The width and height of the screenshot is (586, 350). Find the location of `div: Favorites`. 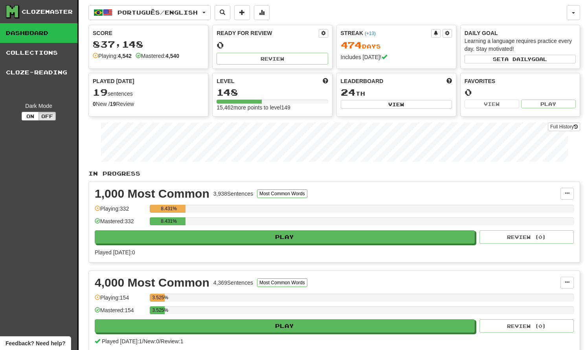

div: Favorites is located at coordinates (520, 81).